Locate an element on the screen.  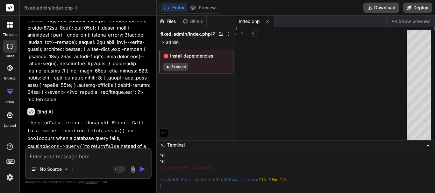
label: threads is located at coordinates (10, 35).